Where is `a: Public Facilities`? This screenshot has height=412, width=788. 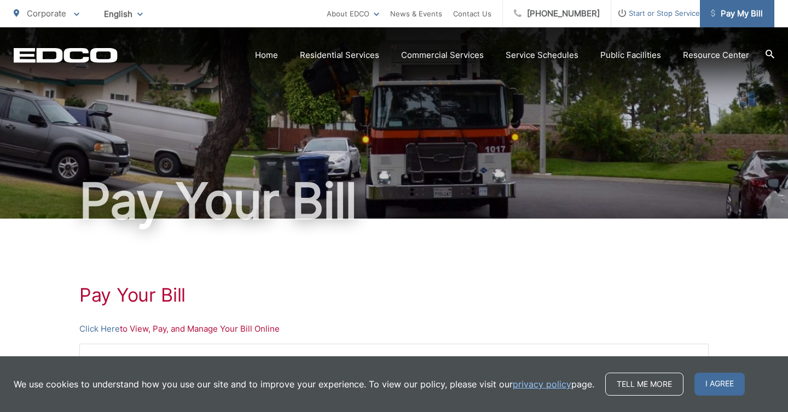 a: Public Facilities is located at coordinates (630, 55).